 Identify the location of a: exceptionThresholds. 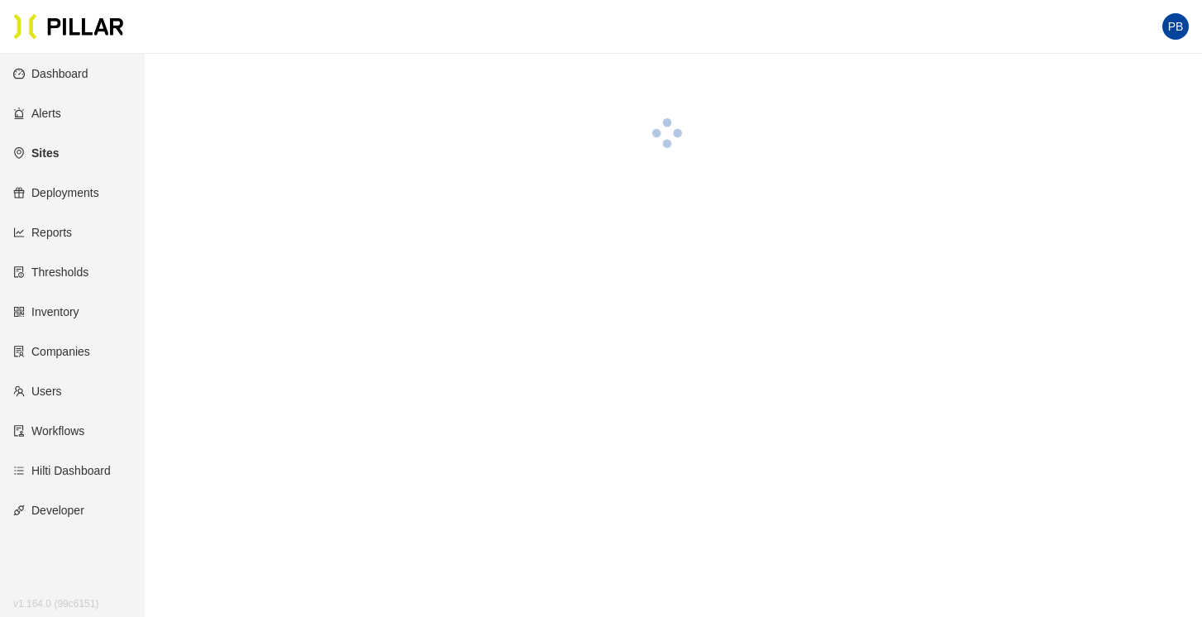
(50, 272).